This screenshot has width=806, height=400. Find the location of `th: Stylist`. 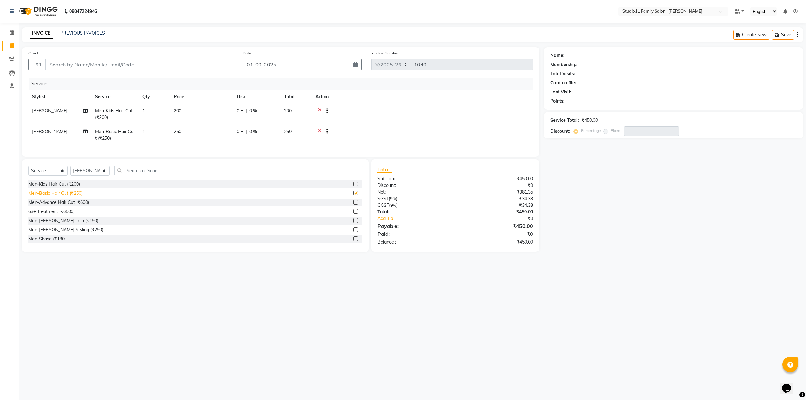

th: Stylist is located at coordinates (60, 97).